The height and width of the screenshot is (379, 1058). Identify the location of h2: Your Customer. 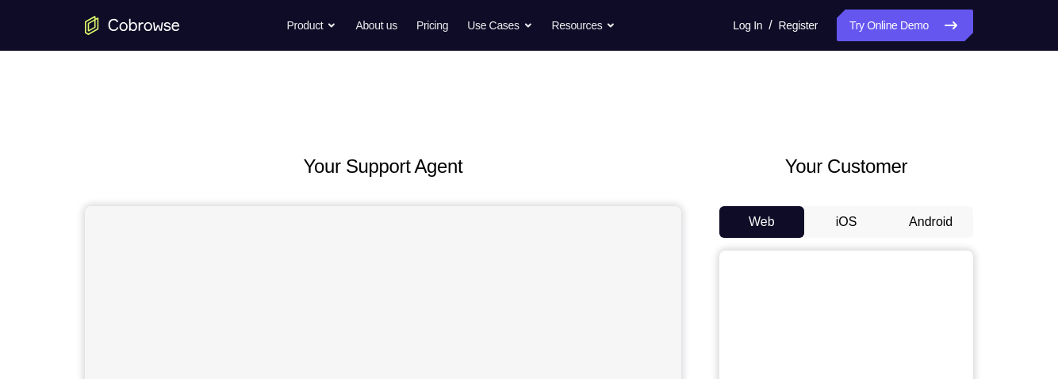
(846, 167).